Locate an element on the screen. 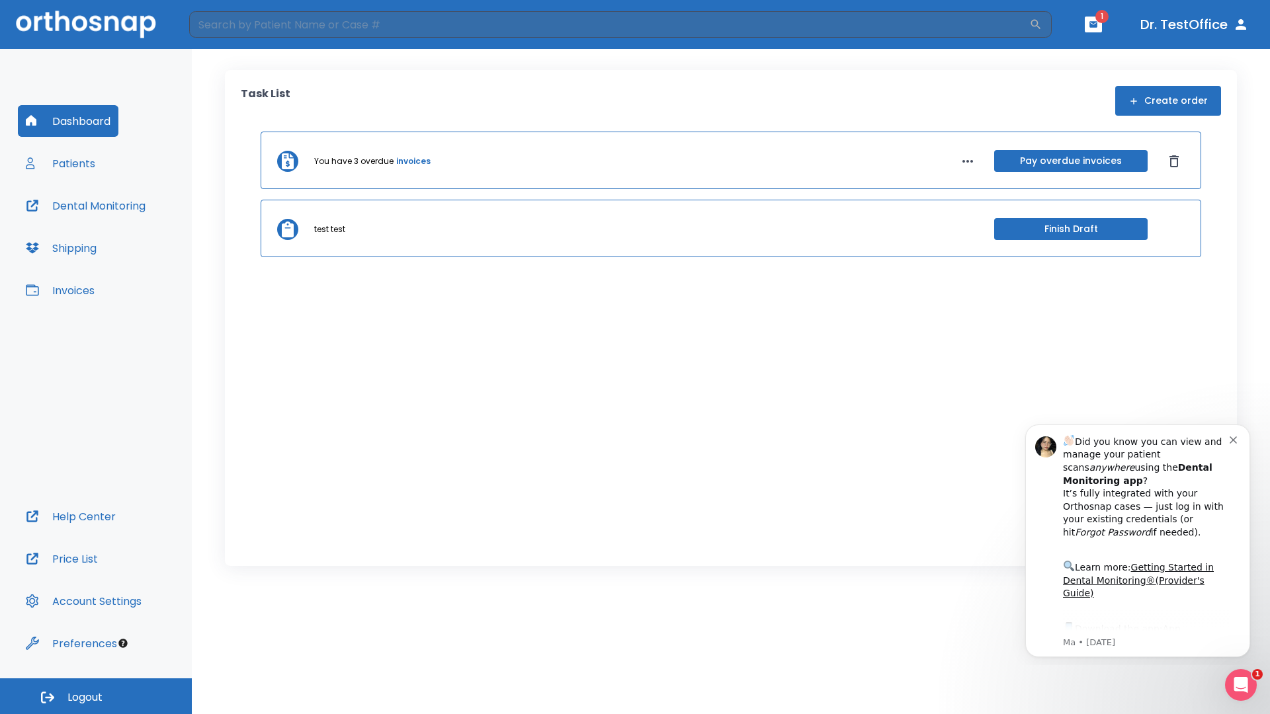  img: Orthosnap is located at coordinates (86, 24).